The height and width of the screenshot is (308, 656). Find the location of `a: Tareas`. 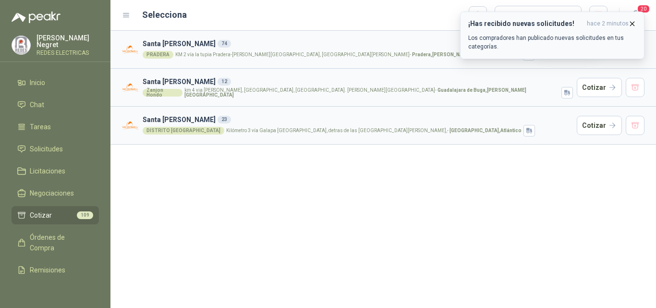

a: Tareas is located at coordinates (55, 127).